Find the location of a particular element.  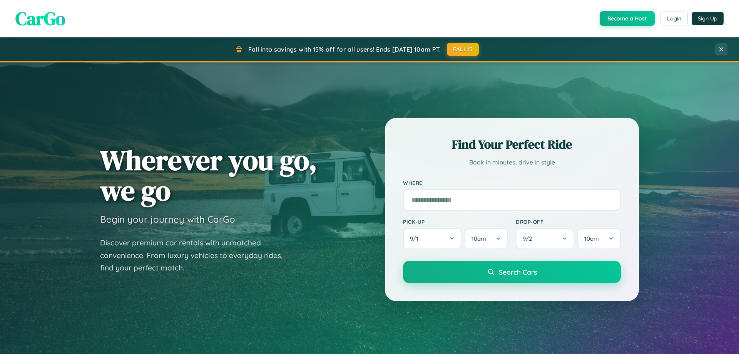

button: Login is located at coordinates (674, 18).